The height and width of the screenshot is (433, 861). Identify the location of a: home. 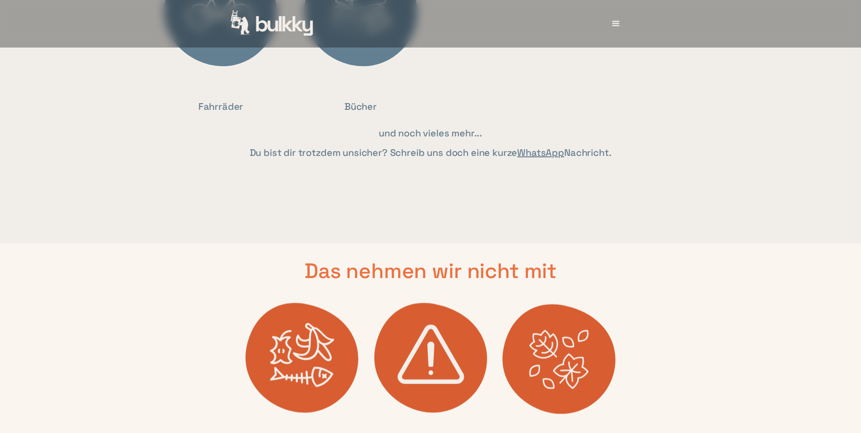
(273, 24).